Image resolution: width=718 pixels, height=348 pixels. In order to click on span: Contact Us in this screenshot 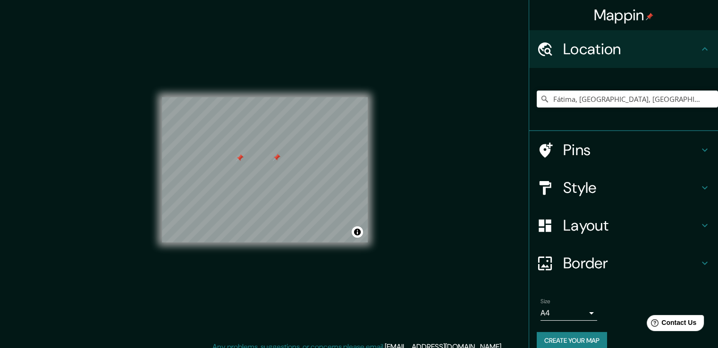, I will do `click(45, 11)`.